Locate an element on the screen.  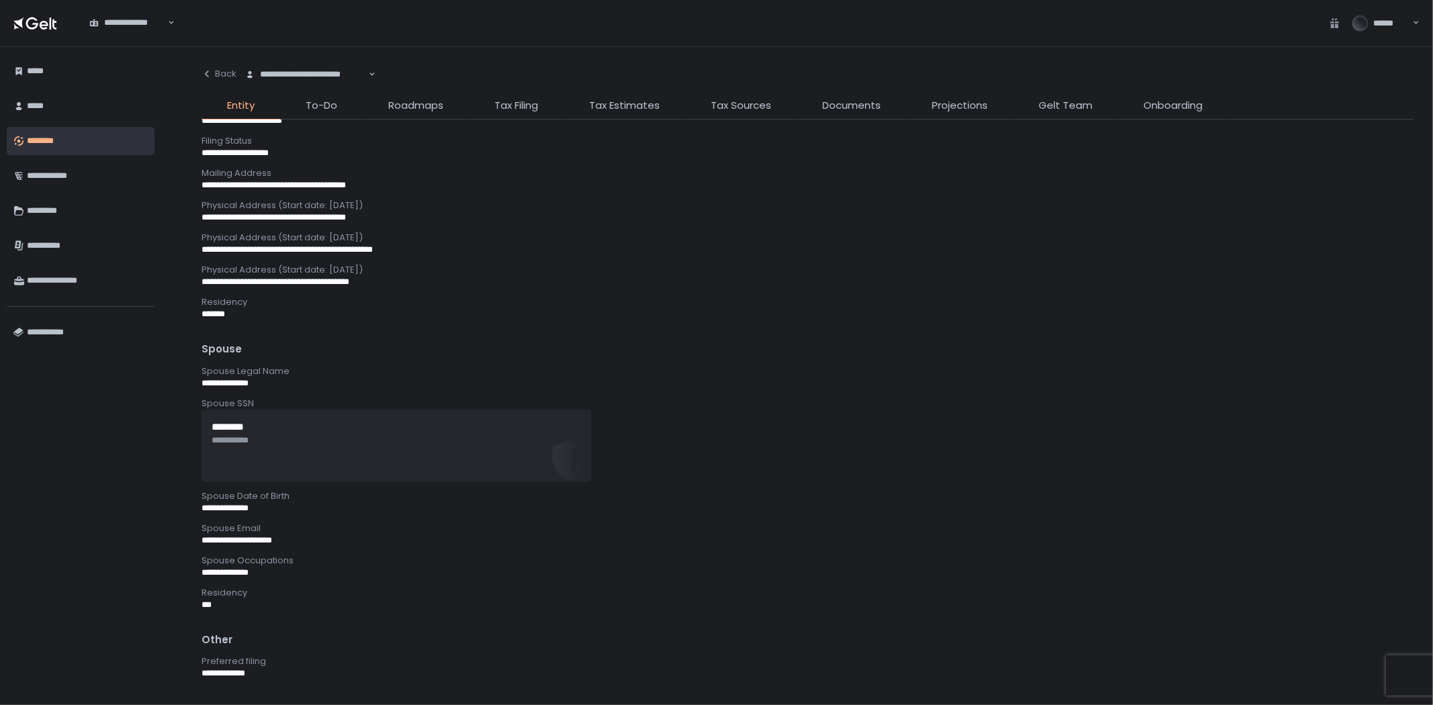
span: Tax Estimates is located at coordinates (624, 105).